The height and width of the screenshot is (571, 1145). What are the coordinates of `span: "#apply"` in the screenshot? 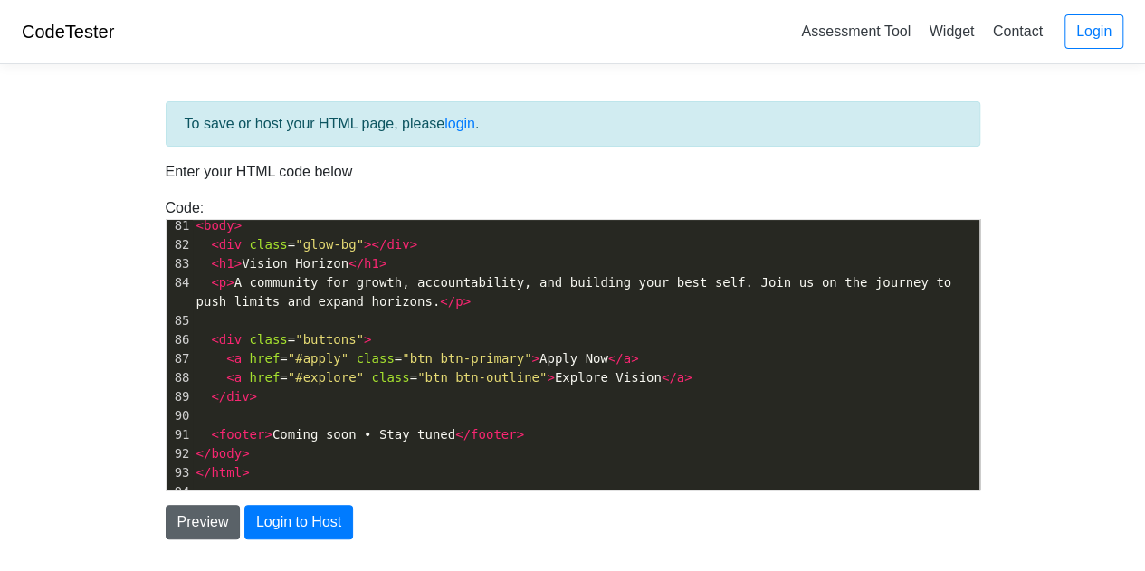 It's located at (318, 358).